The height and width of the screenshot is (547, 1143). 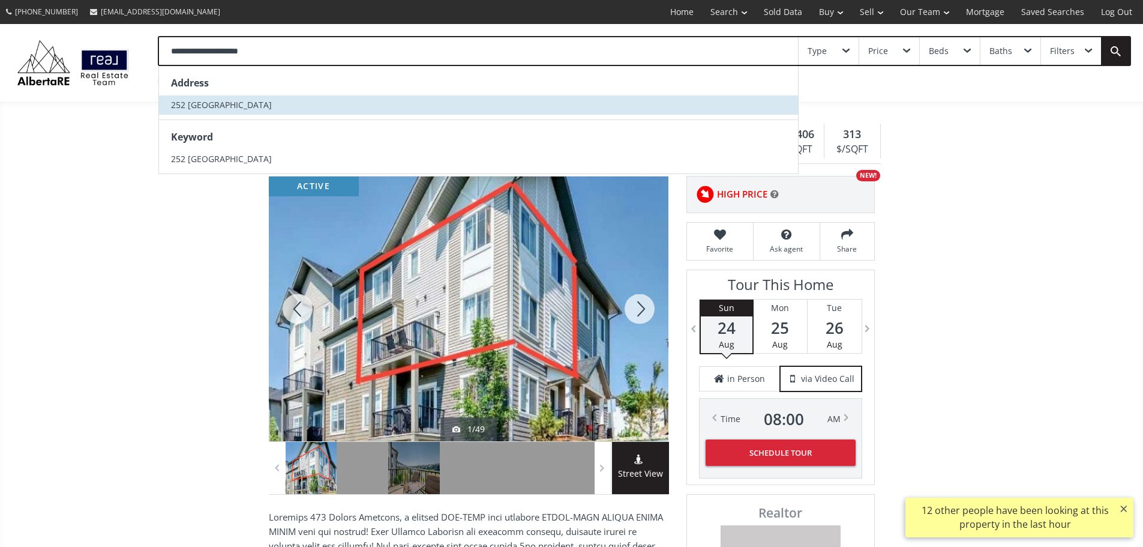 What do you see at coordinates (314, 186) in the screenshot?
I see `div: active` at bounding box center [314, 186].